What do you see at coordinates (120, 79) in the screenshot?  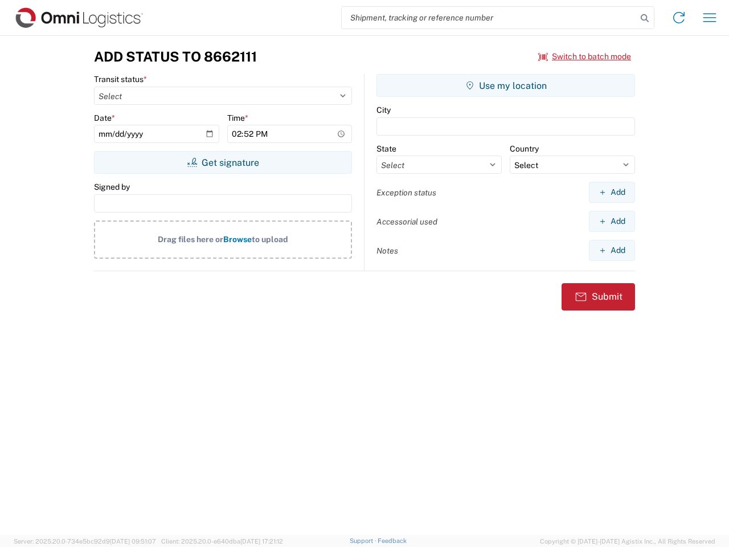 I see `label: Transit status` at bounding box center [120, 79].